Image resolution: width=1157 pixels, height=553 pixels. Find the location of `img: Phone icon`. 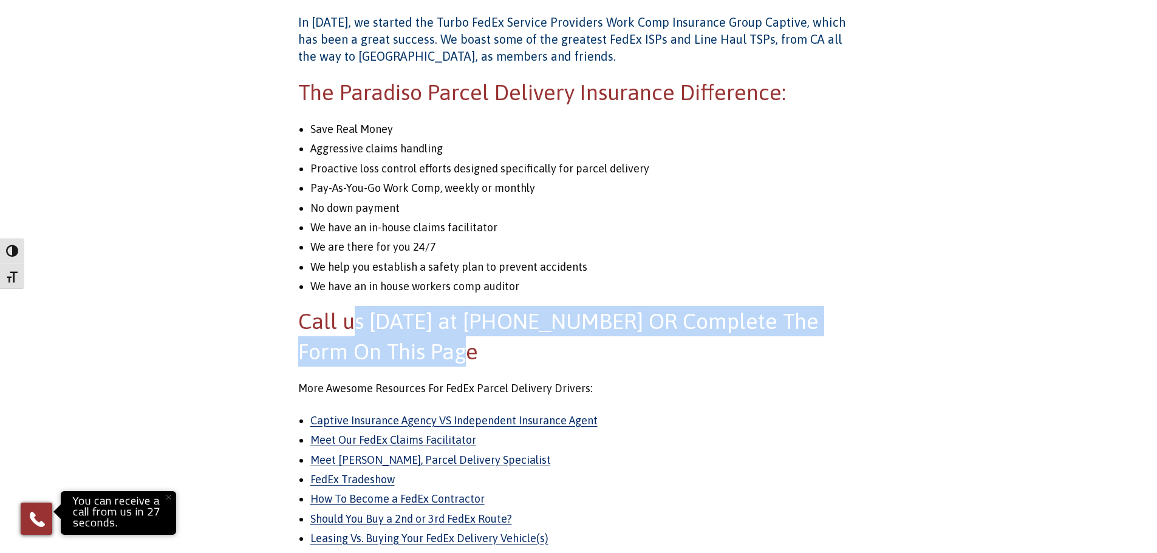

img: Phone icon is located at coordinates (37, 519).